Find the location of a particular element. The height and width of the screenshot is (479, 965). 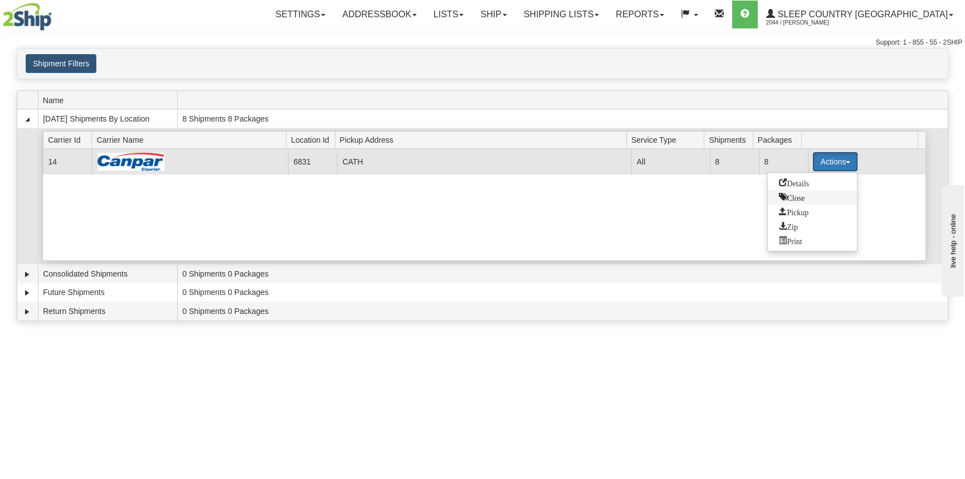

a: Shipping lists is located at coordinates (561, 14).